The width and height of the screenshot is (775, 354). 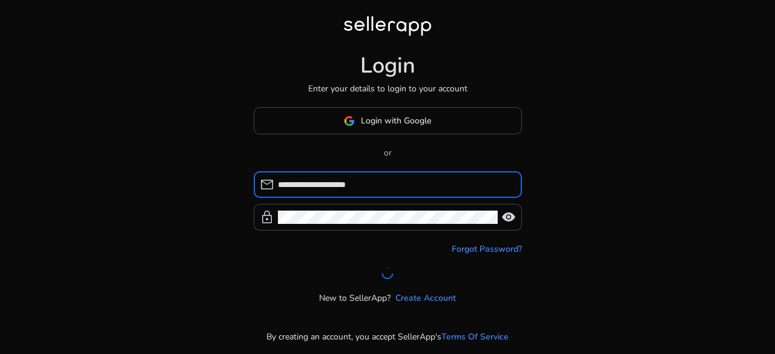 What do you see at coordinates (508, 217) in the screenshot?
I see `span: visibility` at bounding box center [508, 217].